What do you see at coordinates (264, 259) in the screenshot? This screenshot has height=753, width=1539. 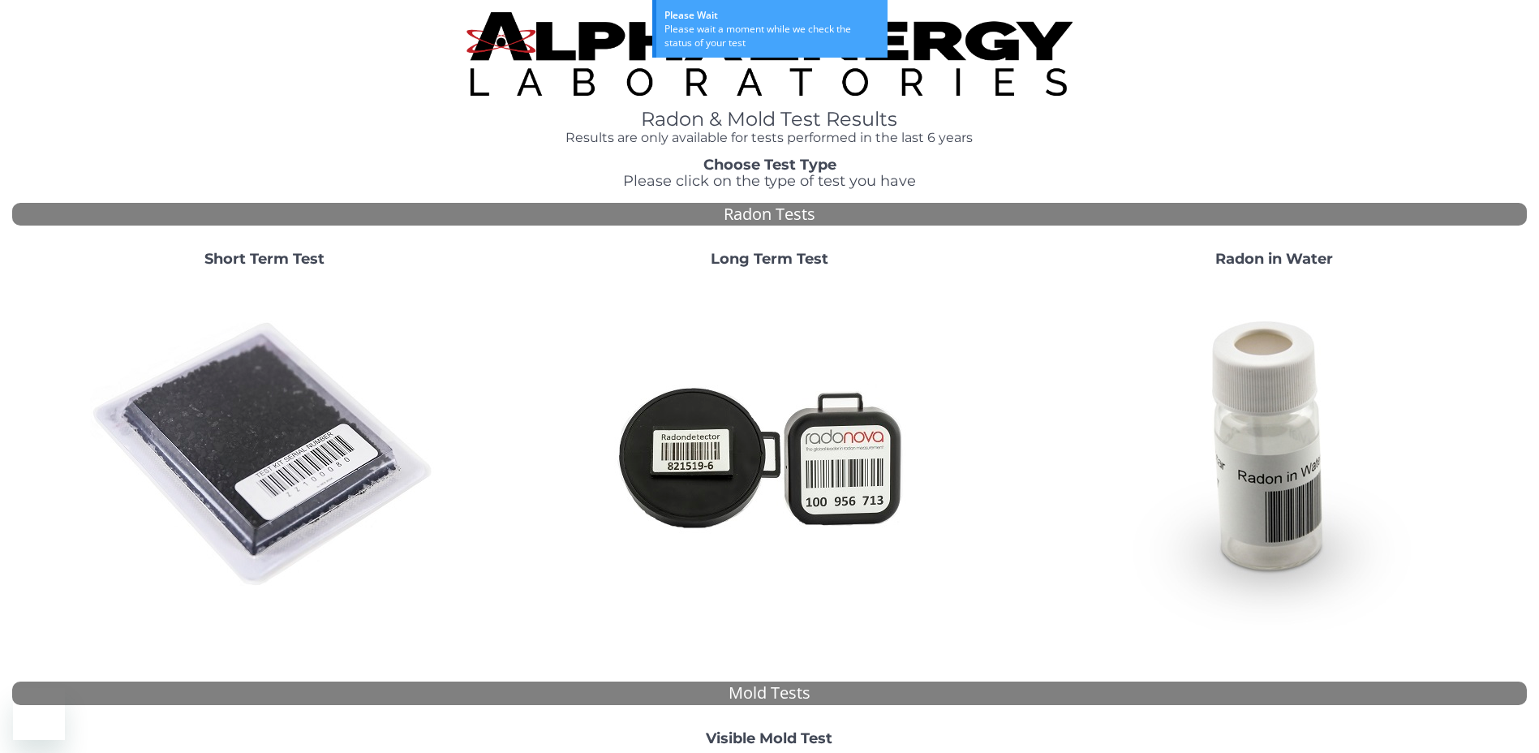 I see `strong: Short Term Test` at bounding box center [264, 259].